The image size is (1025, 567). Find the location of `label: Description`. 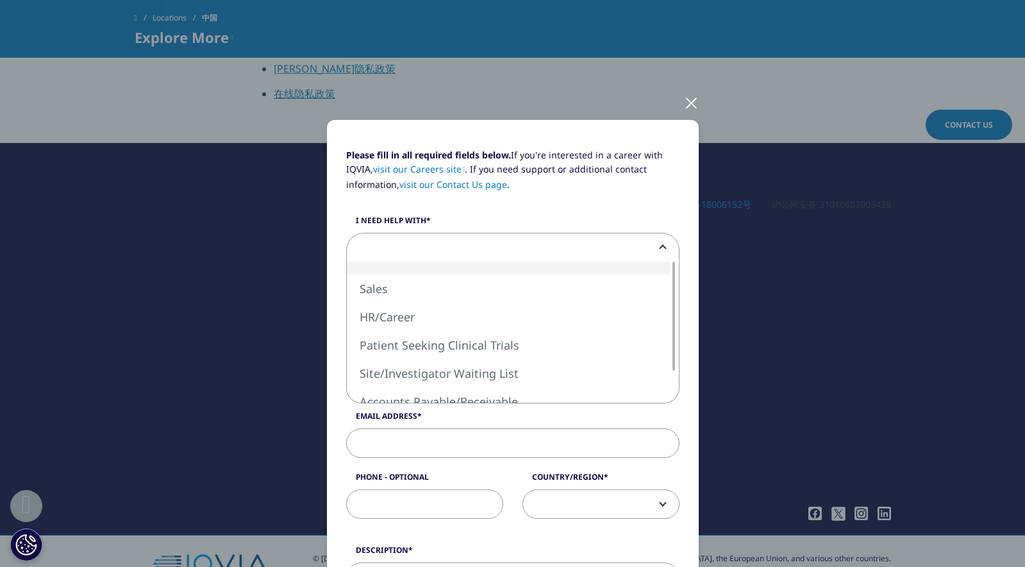

label: Description is located at coordinates (513, 553).